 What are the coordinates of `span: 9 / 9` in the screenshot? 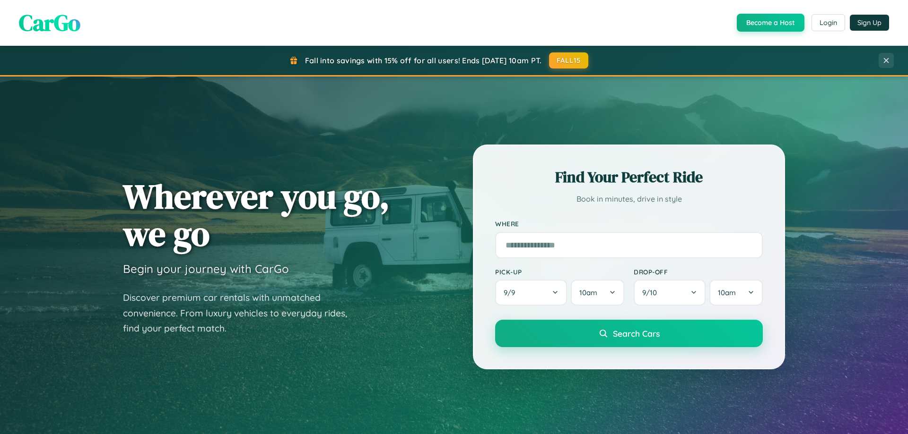 It's located at (511, 293).